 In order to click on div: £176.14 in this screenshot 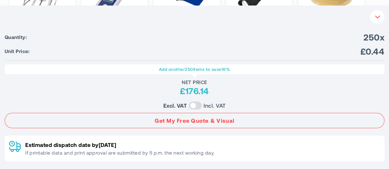, I will do `click(194, 91)`.